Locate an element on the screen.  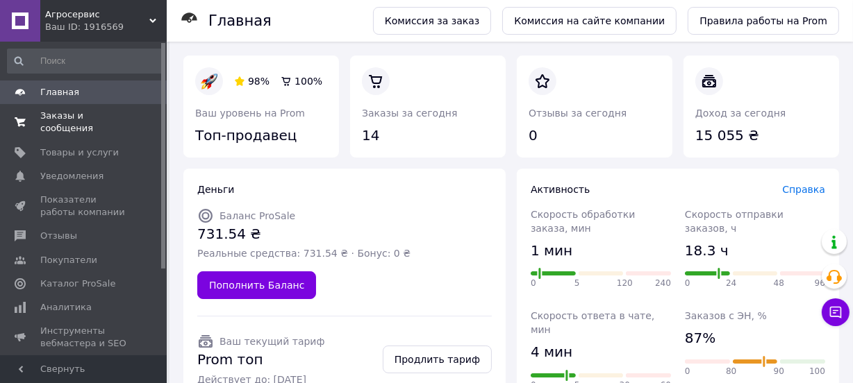
span: 80 is located at coordinates (731, 372).